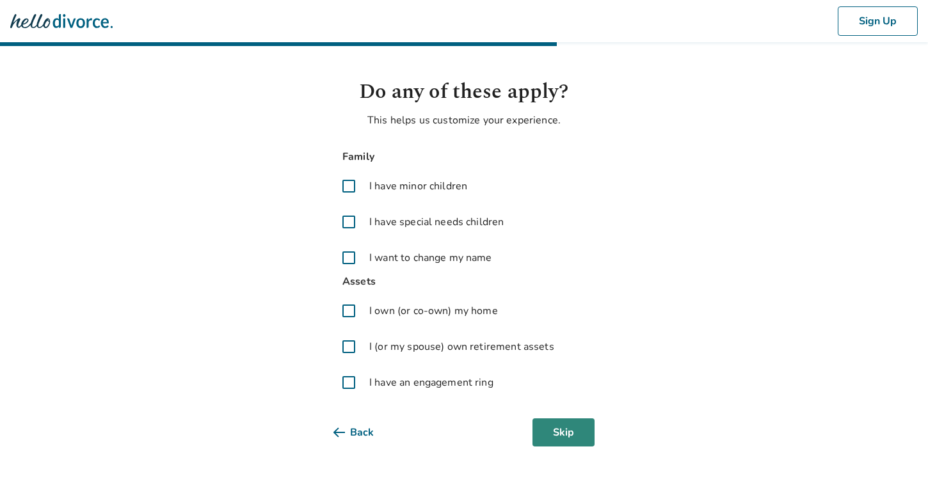  Describe the element at coordinates (563, 433) in the screenshot. I see `button: Skip` at that location.